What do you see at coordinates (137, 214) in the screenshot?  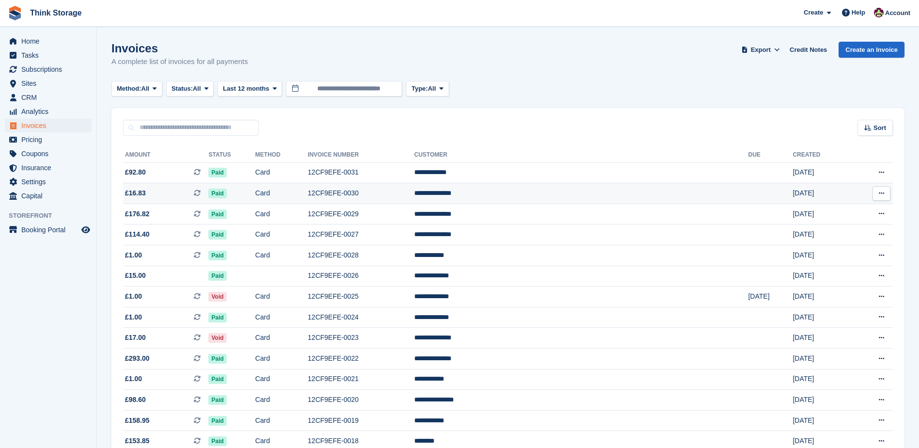 I see `span: £176.82` at bounding box center [137, 214].